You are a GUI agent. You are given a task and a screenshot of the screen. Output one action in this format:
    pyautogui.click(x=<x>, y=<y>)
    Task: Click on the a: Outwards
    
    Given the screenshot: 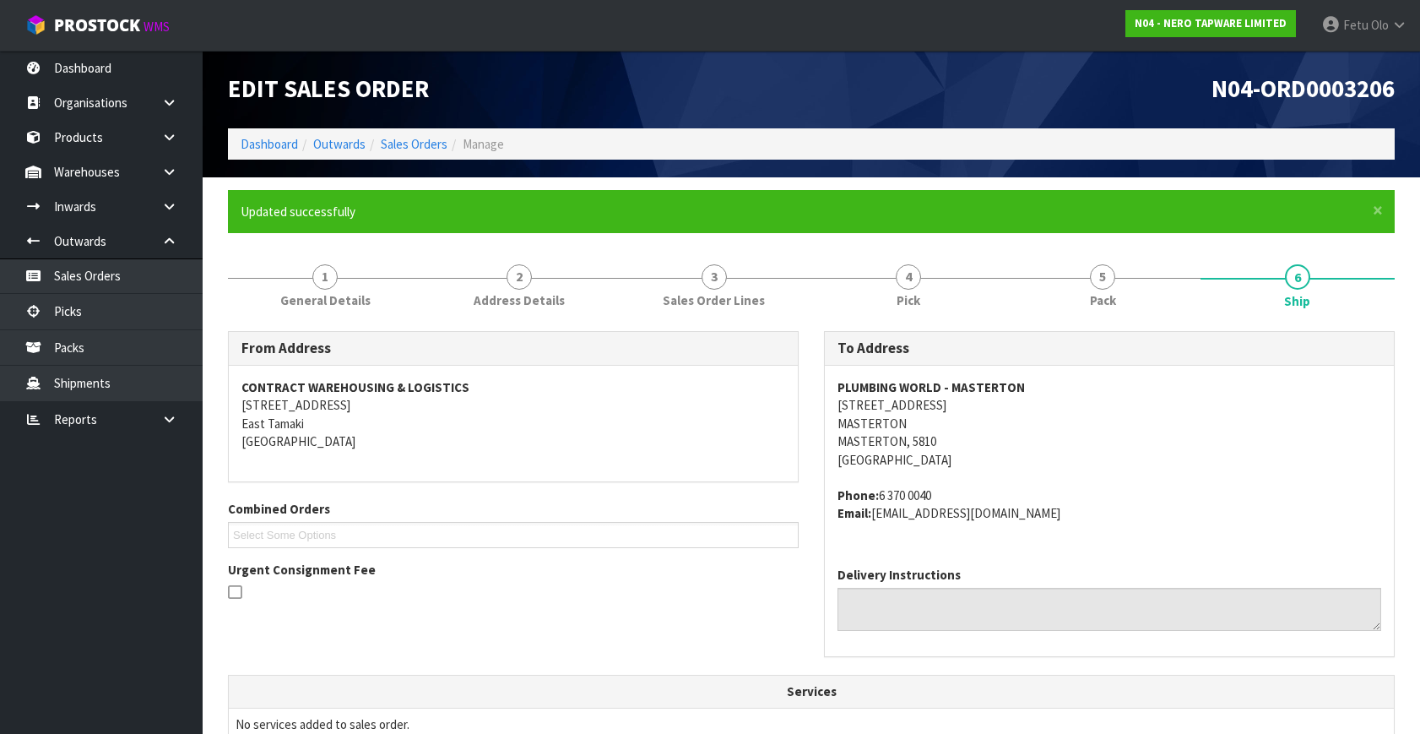 What is the action you would take?
    pyautogui.click(x=339, y=144)
    